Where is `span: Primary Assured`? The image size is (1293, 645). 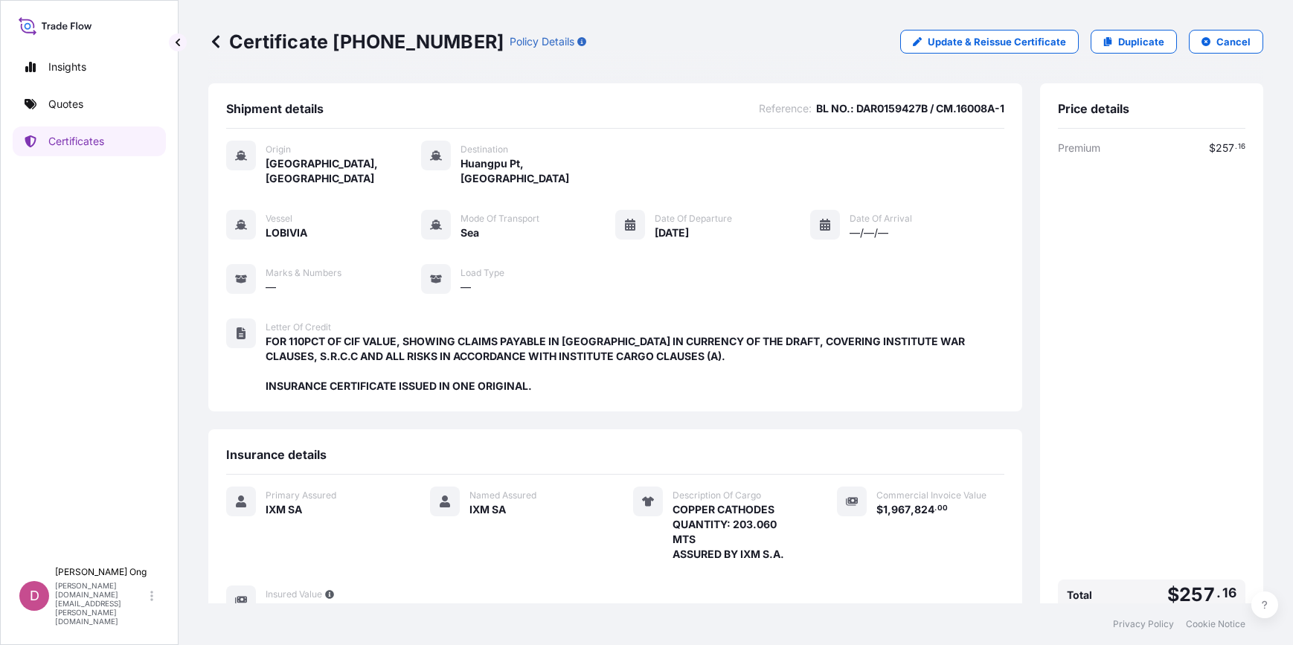 span: Primary Assured is located at coordinates (301, 496).